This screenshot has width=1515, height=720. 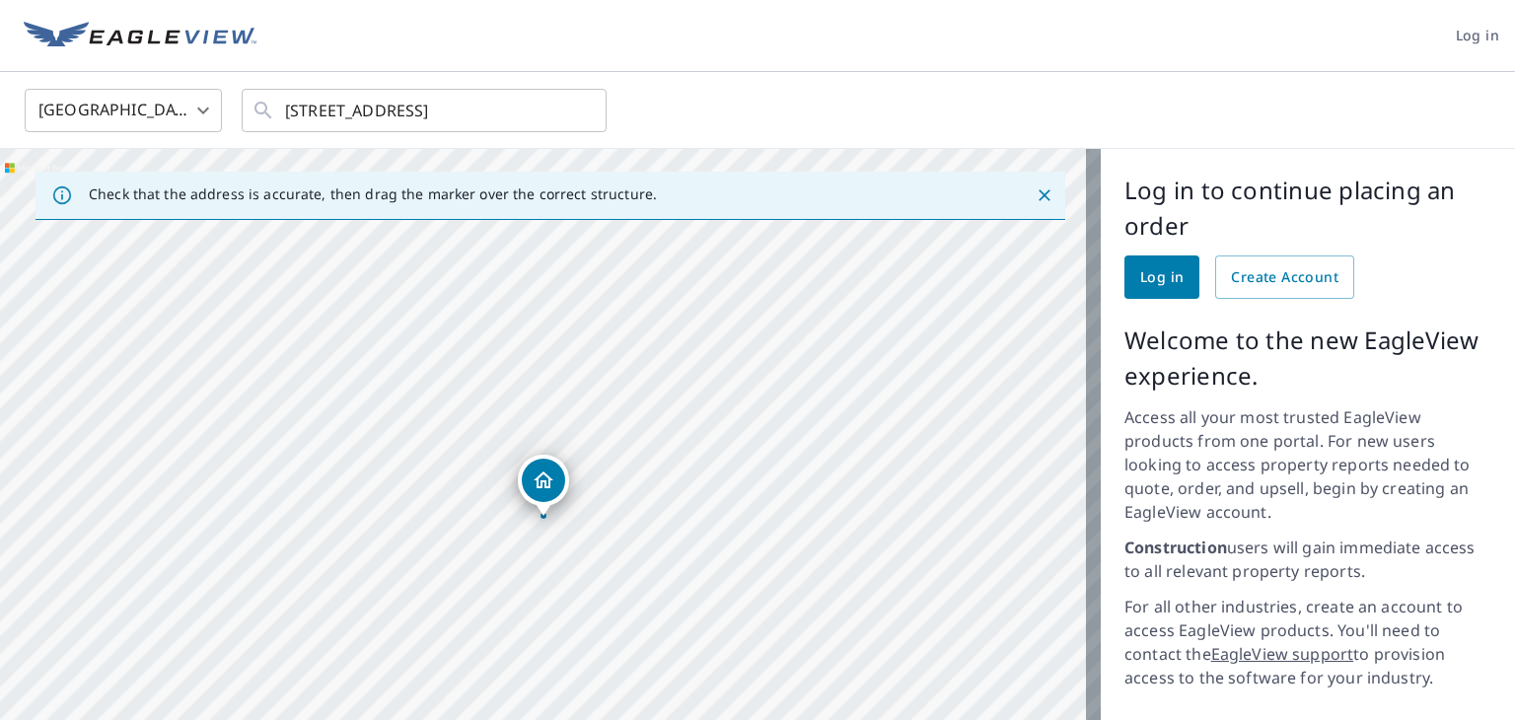 I want to click on a: EagleView support, so click(x=1282, y=654).